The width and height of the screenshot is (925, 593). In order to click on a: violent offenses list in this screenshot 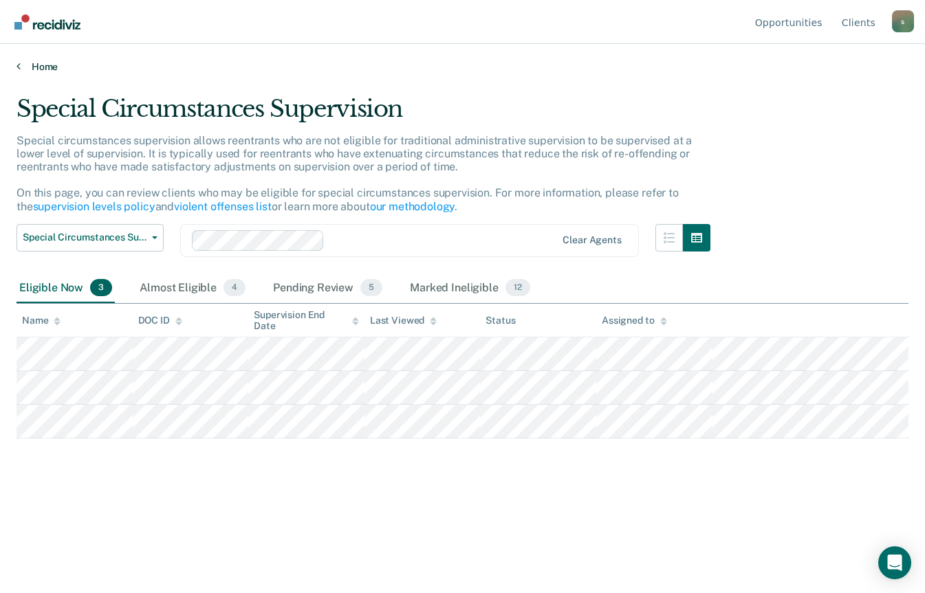, I will do `click(223, 206)`.